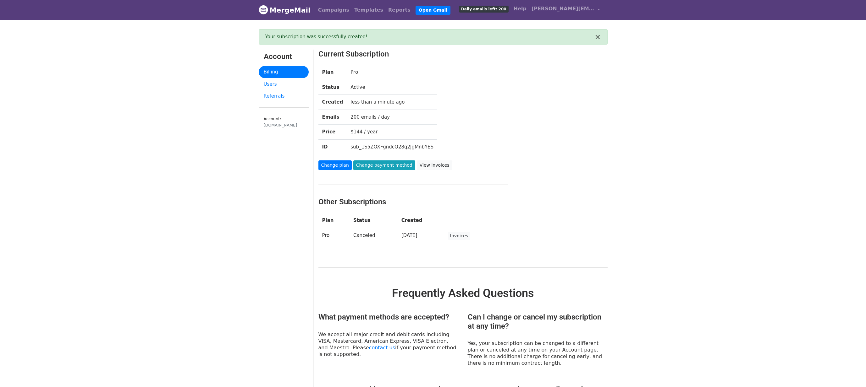  Describe the element at coordinates (373, 236) in the screenshot. I see `td: Canceled` at that location.